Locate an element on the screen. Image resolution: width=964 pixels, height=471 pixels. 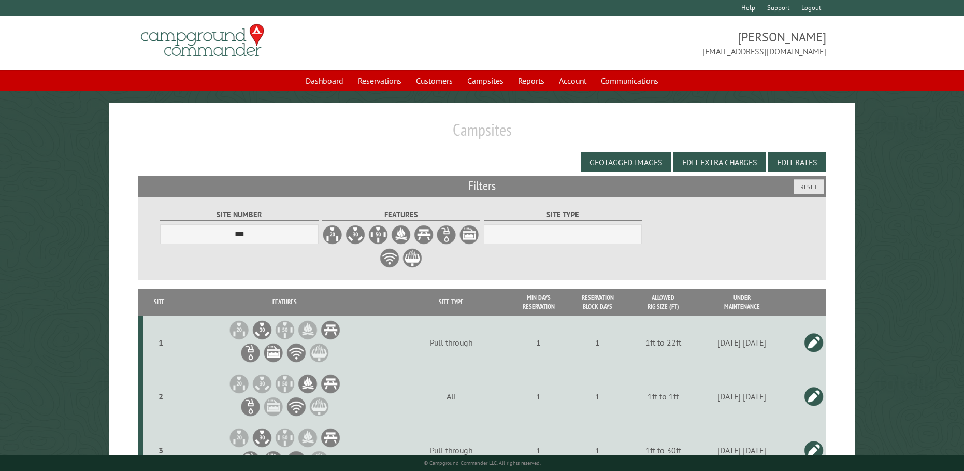
label: Sewer Hookup is located at coordinates (469, 235).